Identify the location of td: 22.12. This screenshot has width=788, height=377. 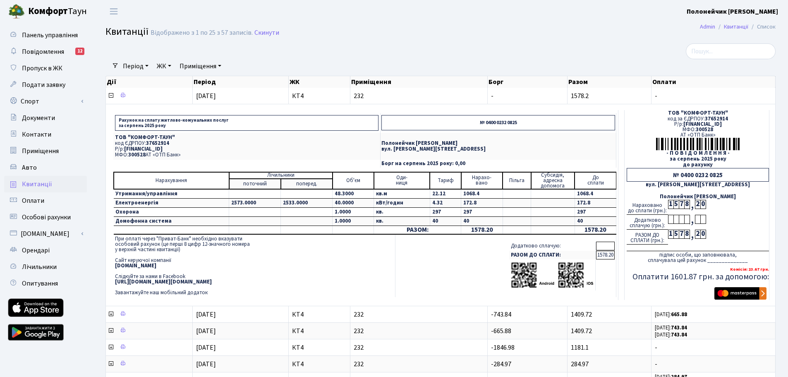
(446, 194).